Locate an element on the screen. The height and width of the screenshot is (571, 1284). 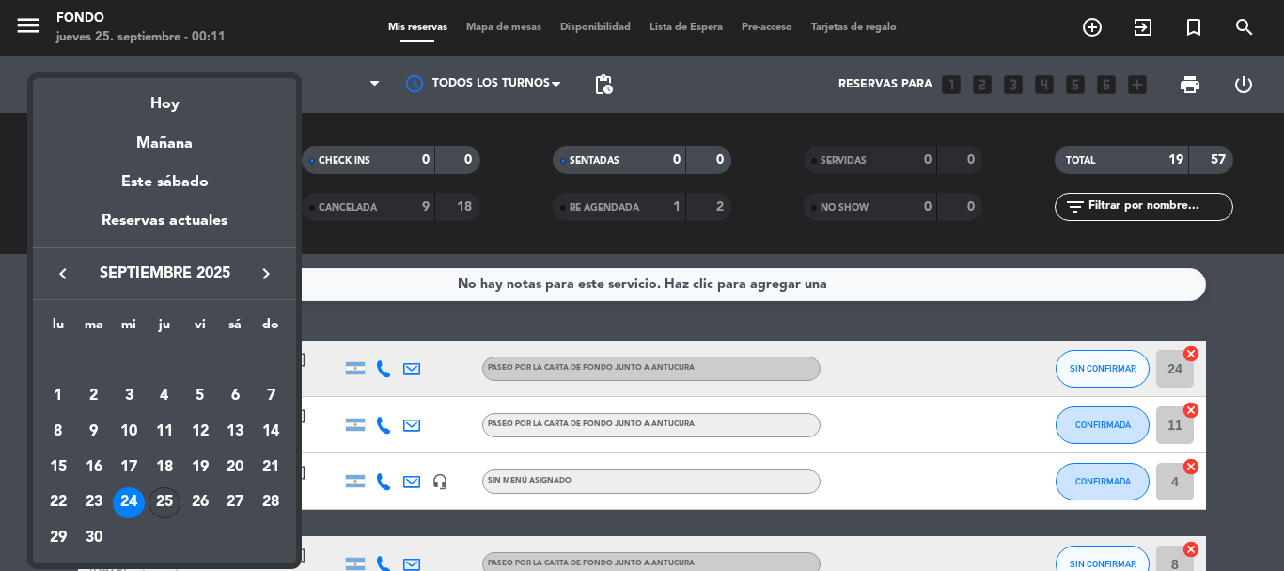
div: 2 is located at coordinates (94, 396).